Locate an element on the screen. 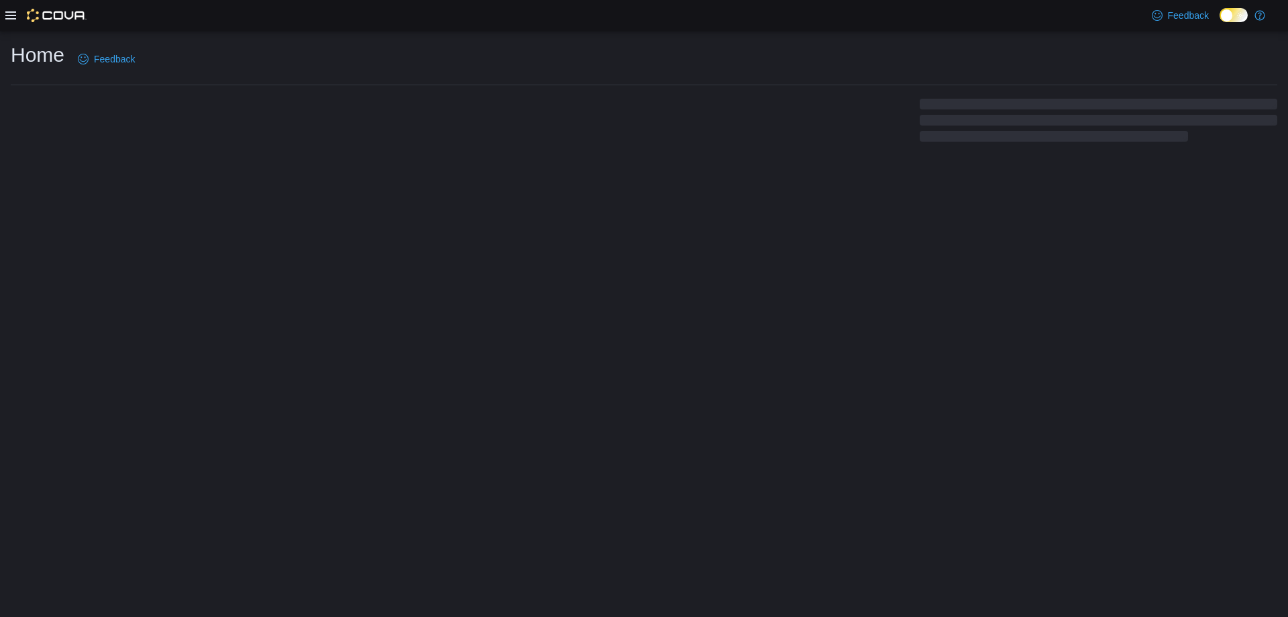 The width and height of the screenshot is (1288, 617). img: Cova is located at coordinates (56, 15).